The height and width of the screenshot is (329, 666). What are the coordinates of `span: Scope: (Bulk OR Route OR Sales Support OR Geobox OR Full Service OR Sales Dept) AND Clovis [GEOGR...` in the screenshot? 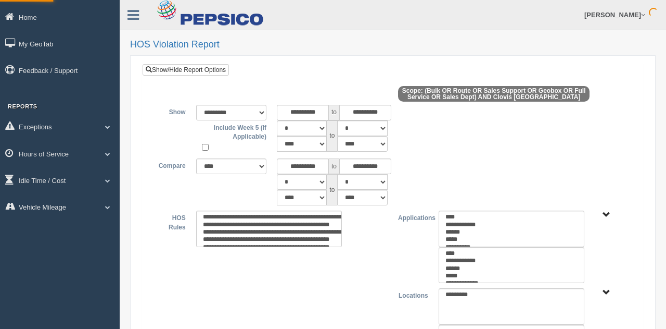 It's located at (494, 94).